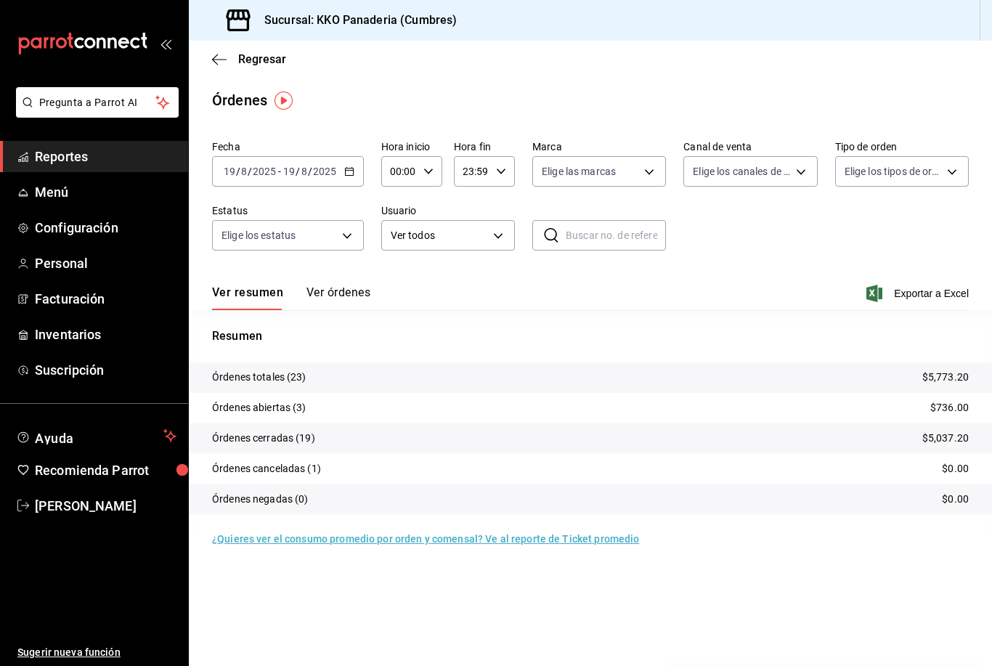 Image resolution: width=992 pixels, height=666 pixels. Describe the element at coordinates (484, 147) in the screenshot. I see `label: Hora fin` at that location.